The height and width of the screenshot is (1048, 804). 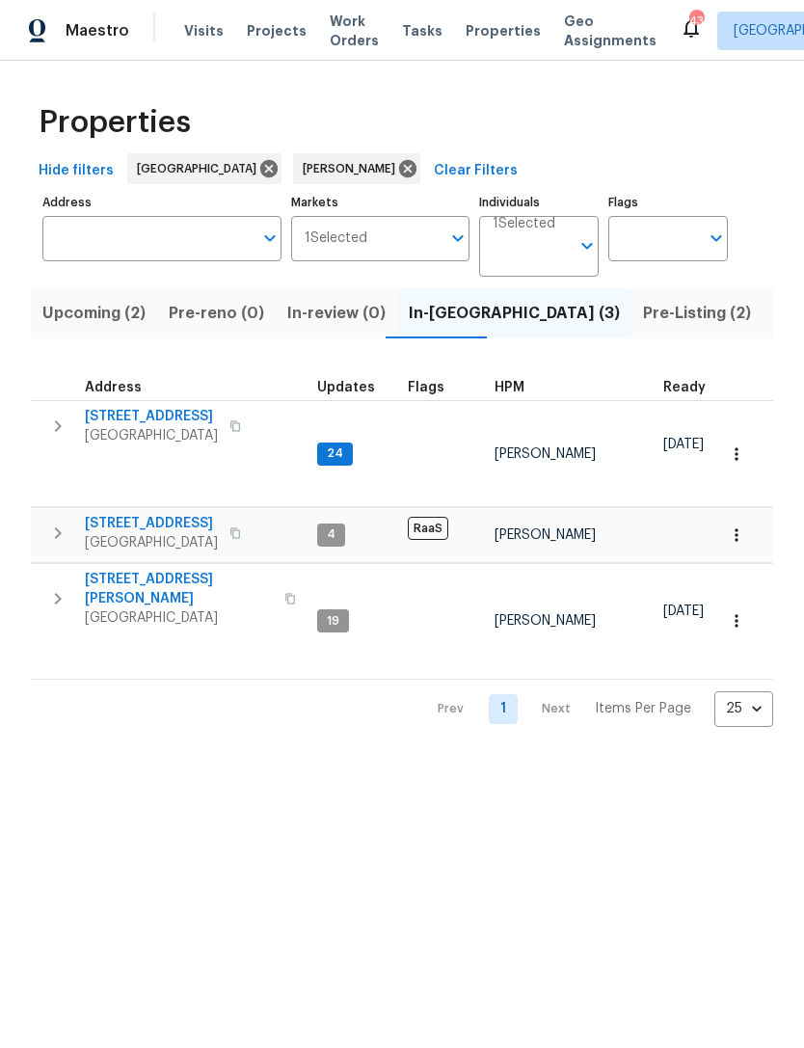 What do you see at coordinates (336, 313) in the screenshot?
I see `span: In-review (0)` at bounding box center [336, 313].